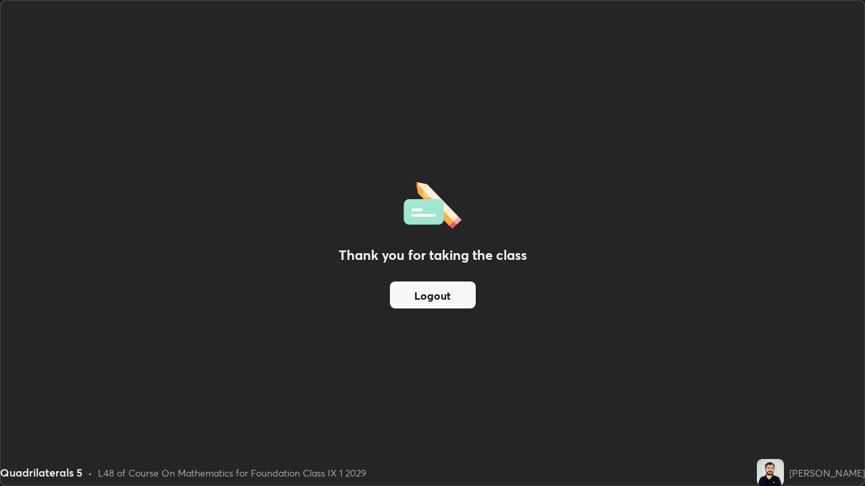 The width and height of the screenshot is (865, 486). Describe the element at coordinates (432, 295) in the screenshot. I see `button: Logout` at that location.